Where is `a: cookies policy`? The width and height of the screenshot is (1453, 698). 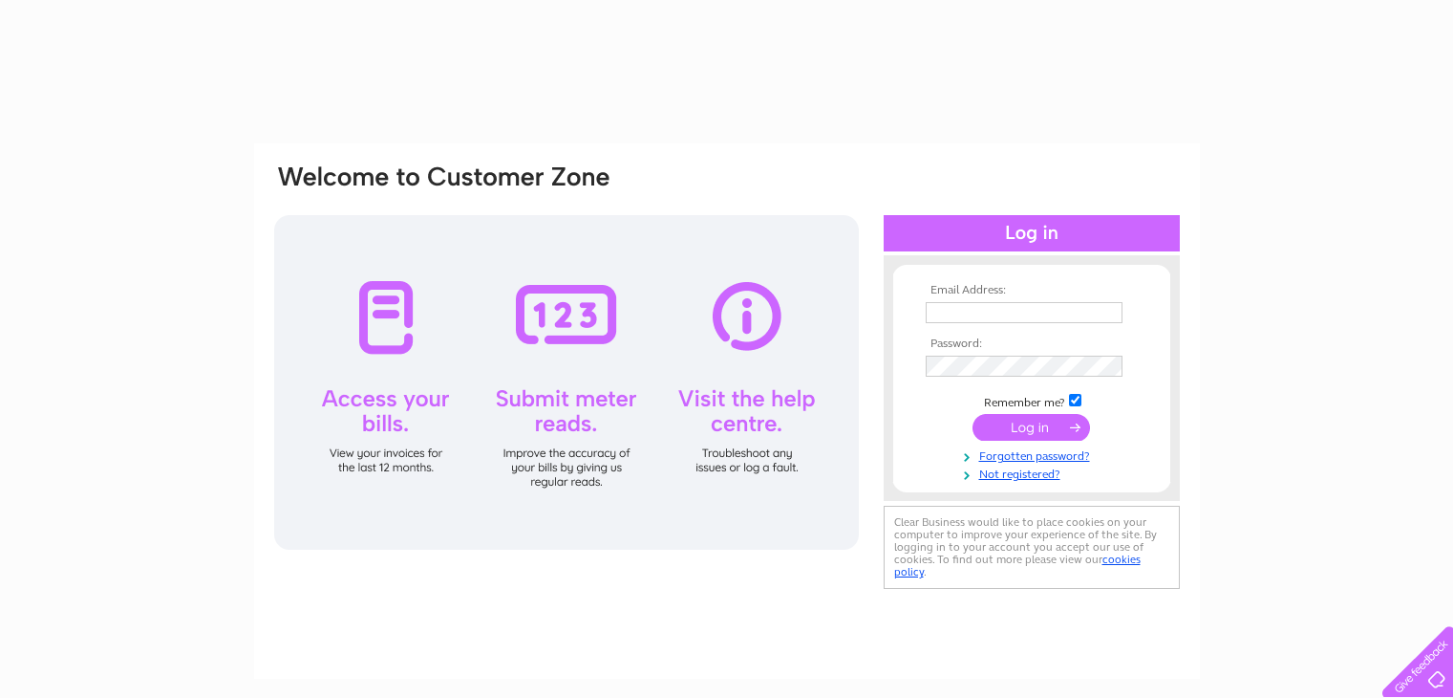
a: cookies policy is located at coordinates (1018, 565).